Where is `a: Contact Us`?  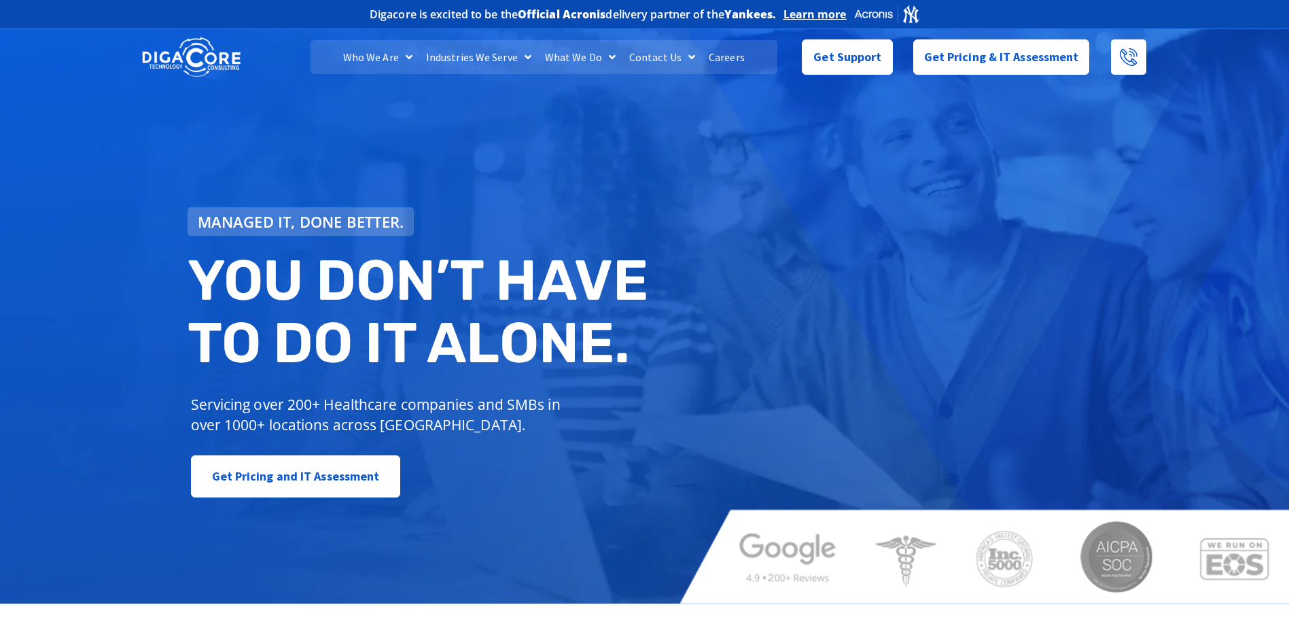
a: Contact Us is located at coordinates (662, 57).